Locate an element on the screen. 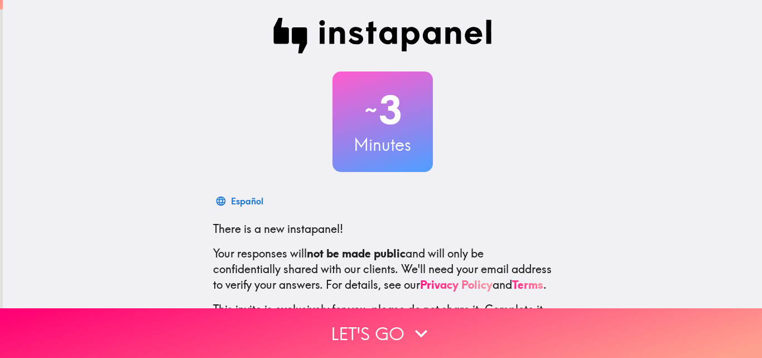 The image size is (762, 358). b: not be made public is located at coordinates (356, 253).